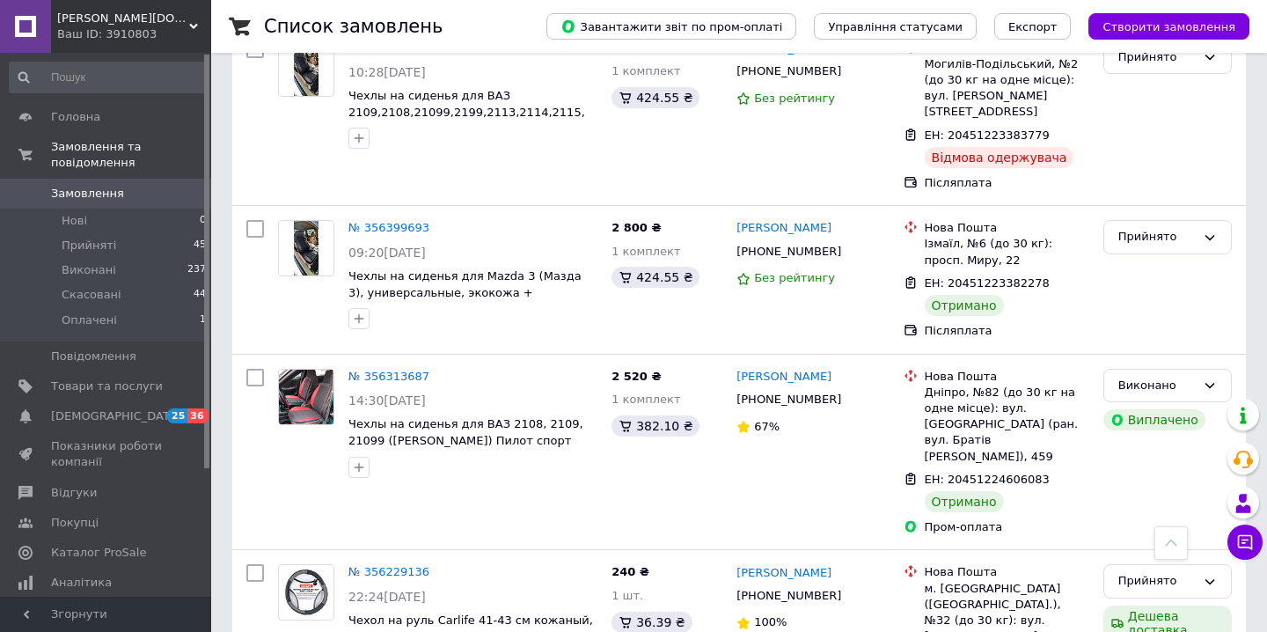 This screenshot has width=1267, height=632. I want to click on span: Покупці, so click(75, 523).